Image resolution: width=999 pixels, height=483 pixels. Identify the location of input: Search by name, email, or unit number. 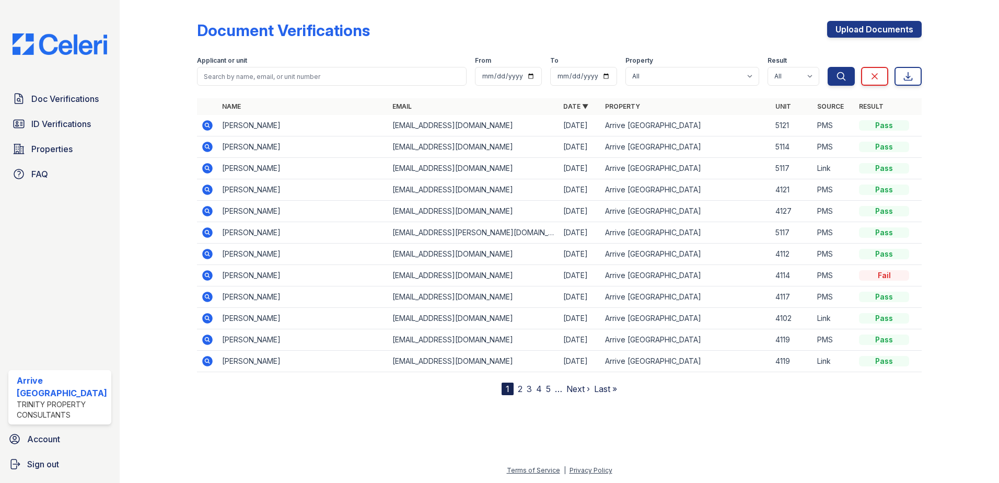
(332, 76).